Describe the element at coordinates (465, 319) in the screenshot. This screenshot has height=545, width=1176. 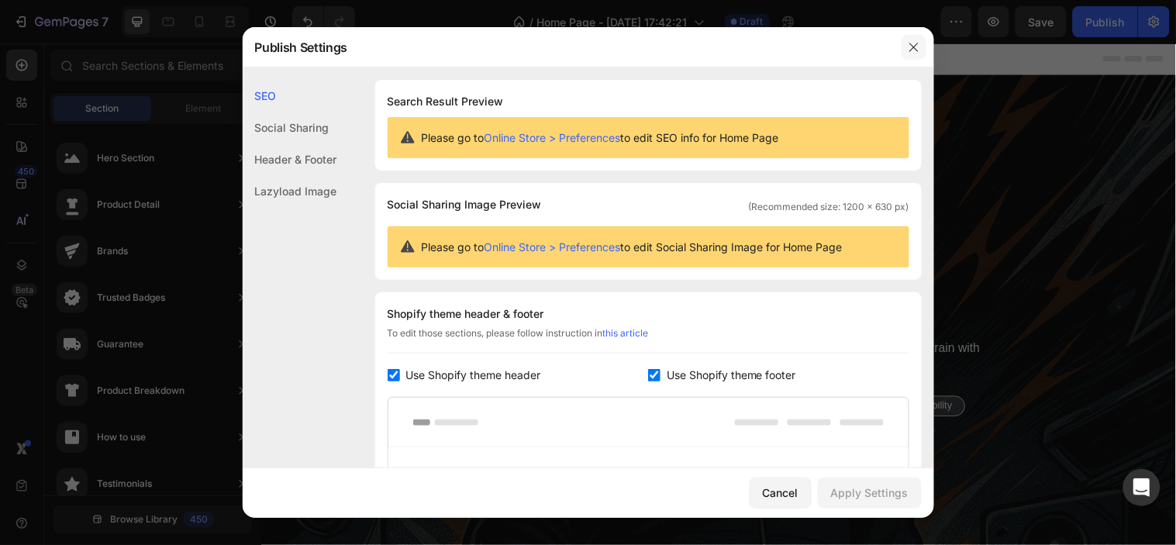
I see `p: Discover our latest running shoes with advanced air technology soles. Conquer every terrain with ...` at that location.